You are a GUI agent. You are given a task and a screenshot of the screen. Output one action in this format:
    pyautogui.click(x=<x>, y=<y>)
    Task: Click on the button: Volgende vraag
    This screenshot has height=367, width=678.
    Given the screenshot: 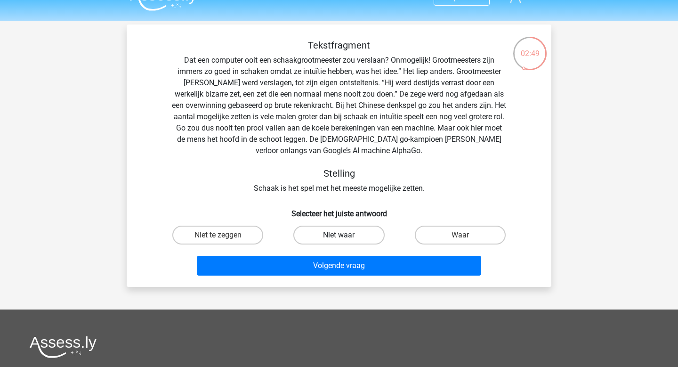 What is the action you would take?
    pyautogui.click(x=339, y=265)
    